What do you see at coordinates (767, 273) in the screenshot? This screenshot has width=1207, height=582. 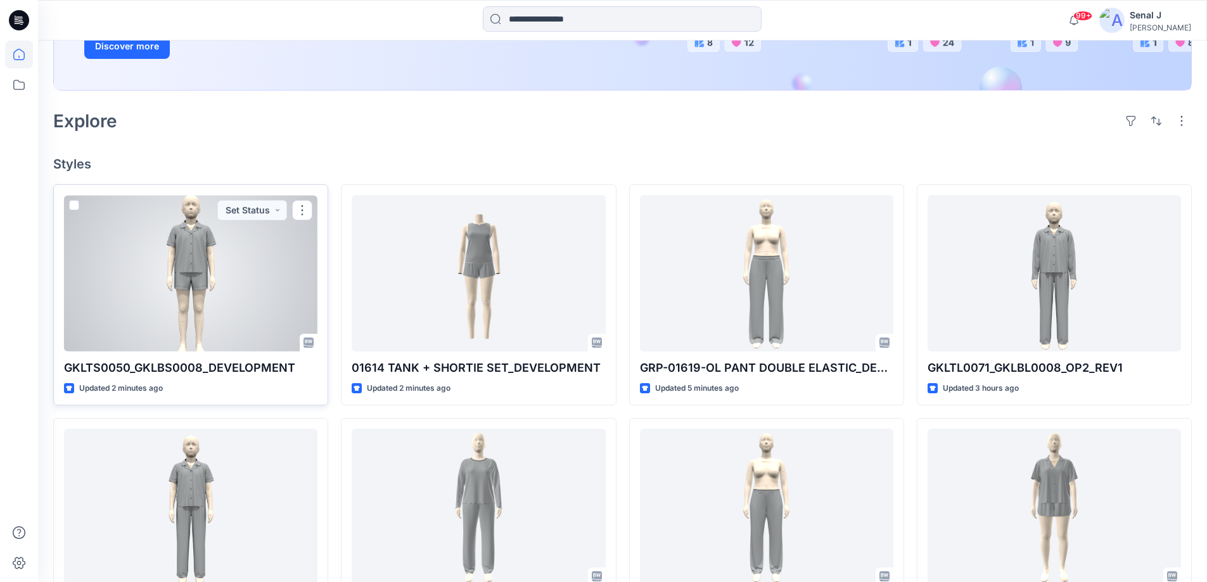 I see `a: GRP-01619-OL PANT DOUBLE ELASTIC_DEV_REV1` at bounding box center [767, 273].